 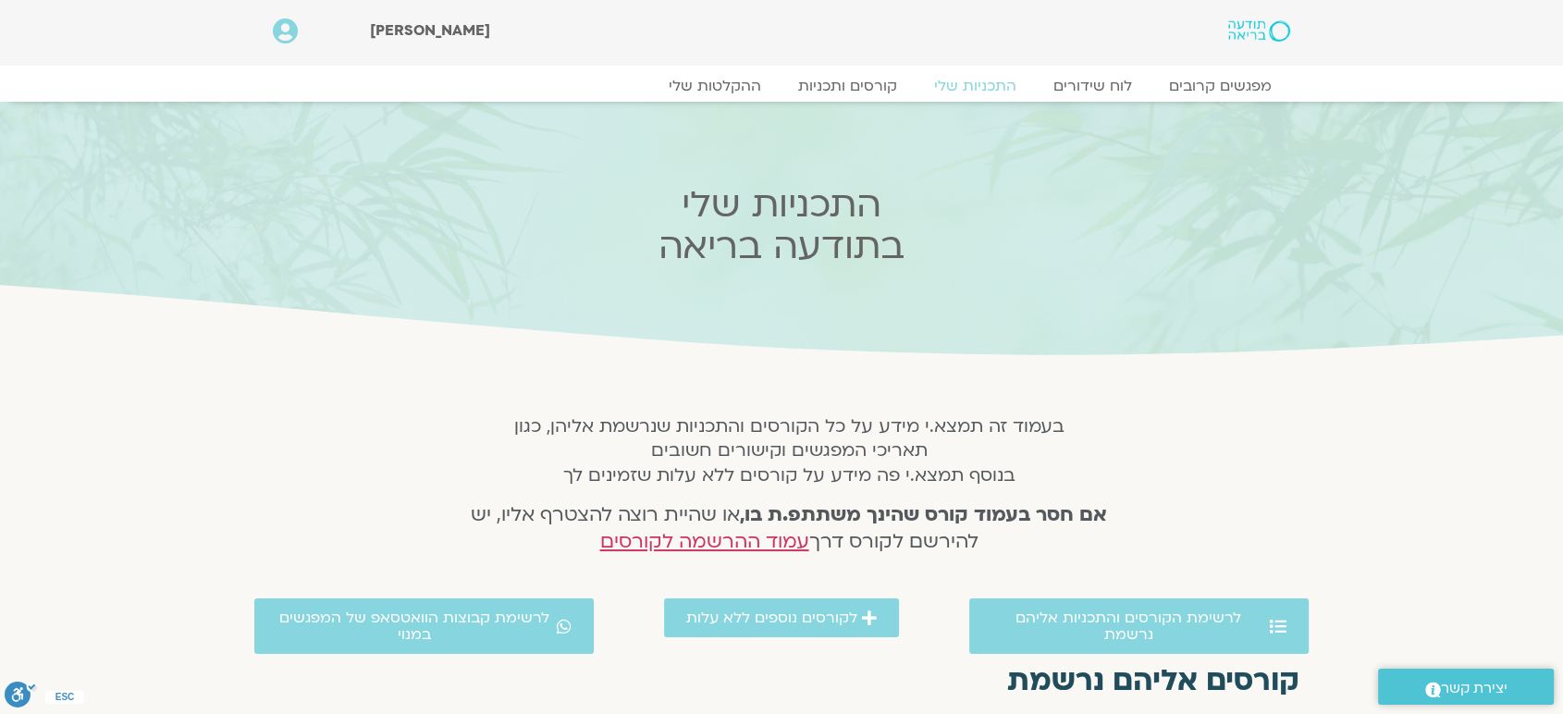 What do you see at coordinates (705, 541) in the screenshot?
I see `span: עמוד ההרשמה לקורסים` at bounding box center [705, 541].